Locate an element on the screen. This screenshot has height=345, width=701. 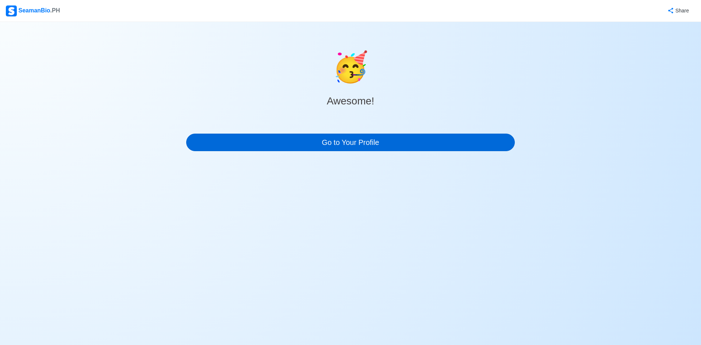
span: .PH is located at coordinates (55, 10).